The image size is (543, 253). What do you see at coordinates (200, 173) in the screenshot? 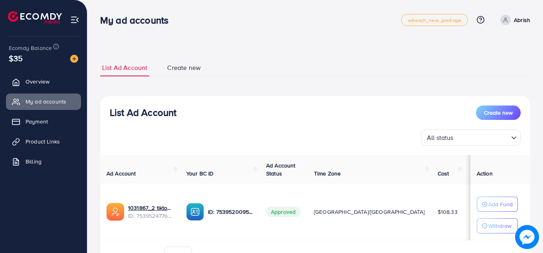
I see `span: Your BC ID` at bounding box center [200, 173].